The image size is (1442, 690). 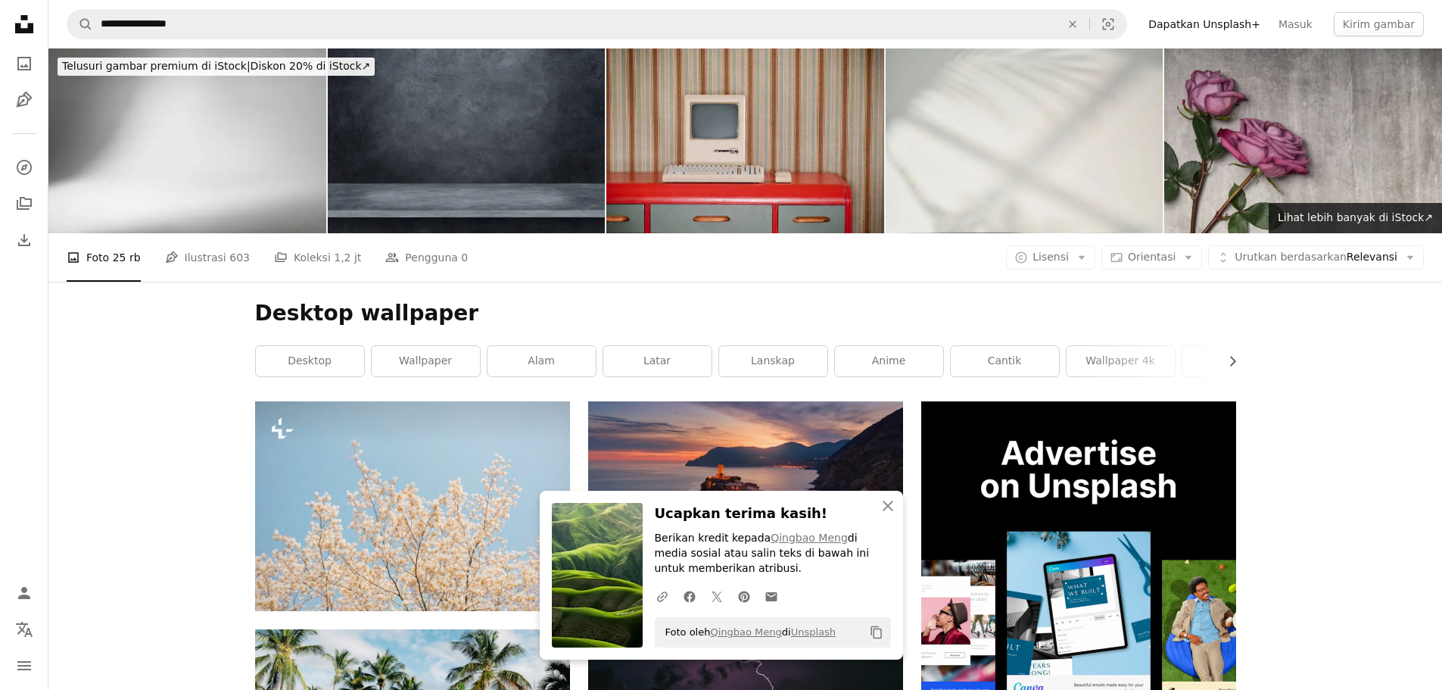 What do you see at coordinates (1073, 24) in the screenshot?
I see `button: Hapus` at bounding box center [1073, 24].